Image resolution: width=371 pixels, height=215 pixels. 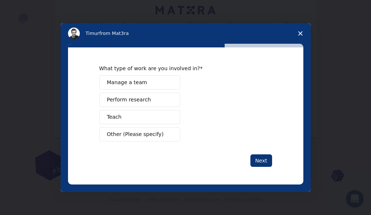 What do you see at coordinates (135, 134) in the screenshot?
I see `span: Other (Please specify)` at bounding box center [135, 134].